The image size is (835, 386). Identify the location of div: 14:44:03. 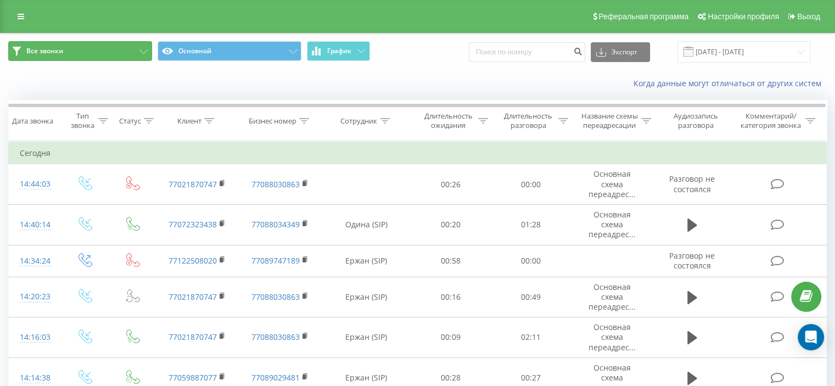
(34, 184).